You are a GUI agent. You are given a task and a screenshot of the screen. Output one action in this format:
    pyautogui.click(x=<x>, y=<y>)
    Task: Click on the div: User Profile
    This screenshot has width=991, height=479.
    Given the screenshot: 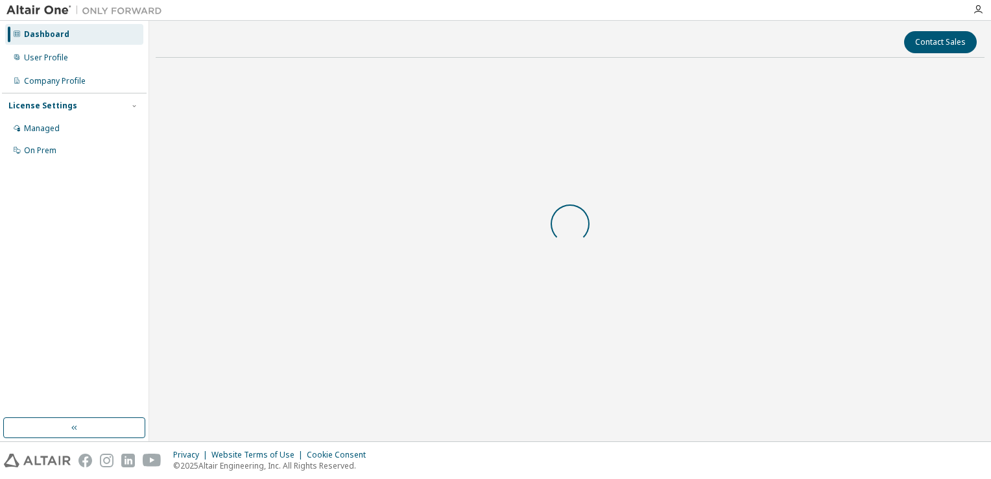 What is the action you would take?
    pyautogui.click(x=46, y=58)
    